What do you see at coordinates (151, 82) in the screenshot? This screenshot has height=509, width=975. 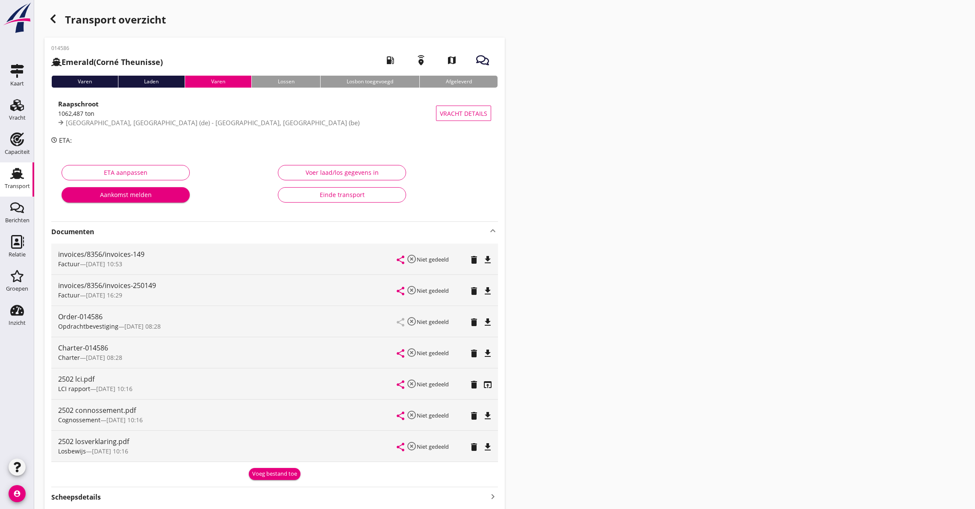 I see `div: Laden` at bounding box center [151, 82].